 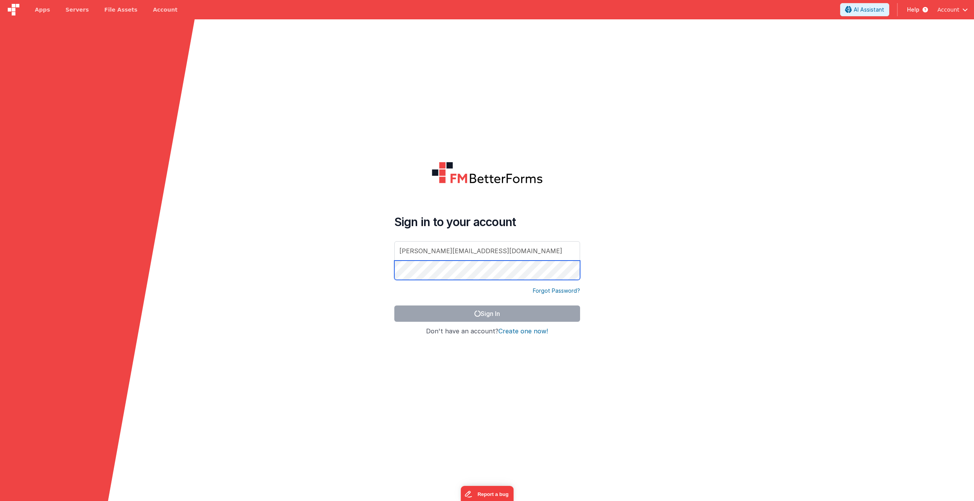 What do you see at coordinates (487, 222) in the screenshot?
I see `h4: Sign in to your account` at bounding box center [487, 222].